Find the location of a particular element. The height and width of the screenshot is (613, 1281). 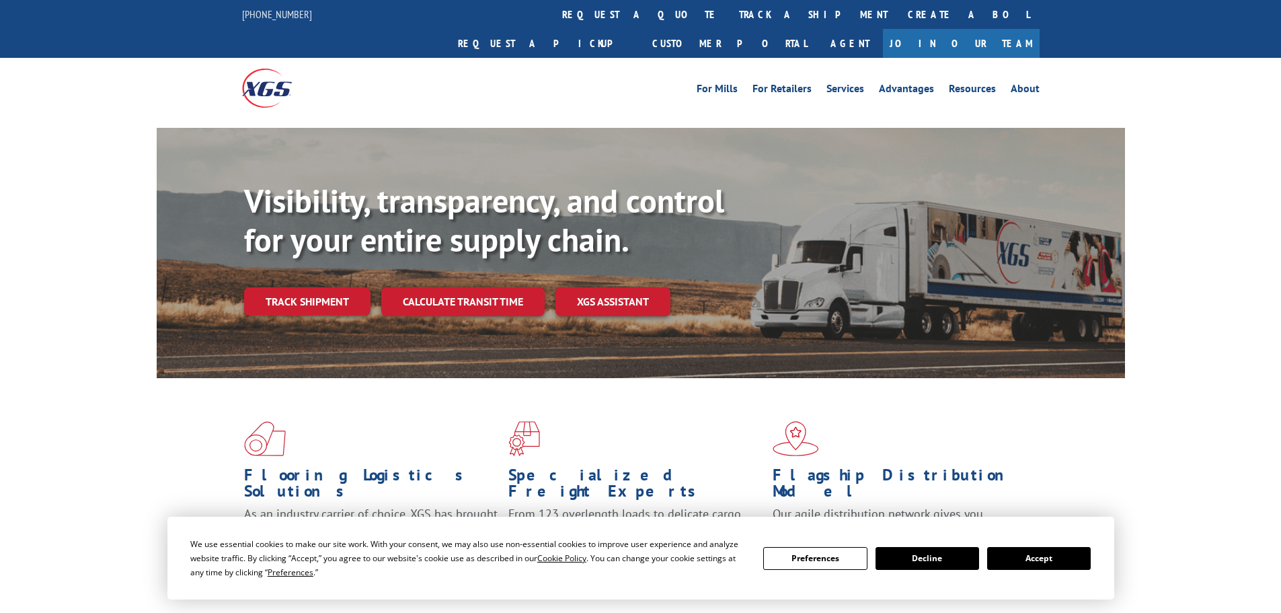

div: We use essential cookies to make our site work. With your consent, we may also use non-essential ... is located at coordinates (469, 558).